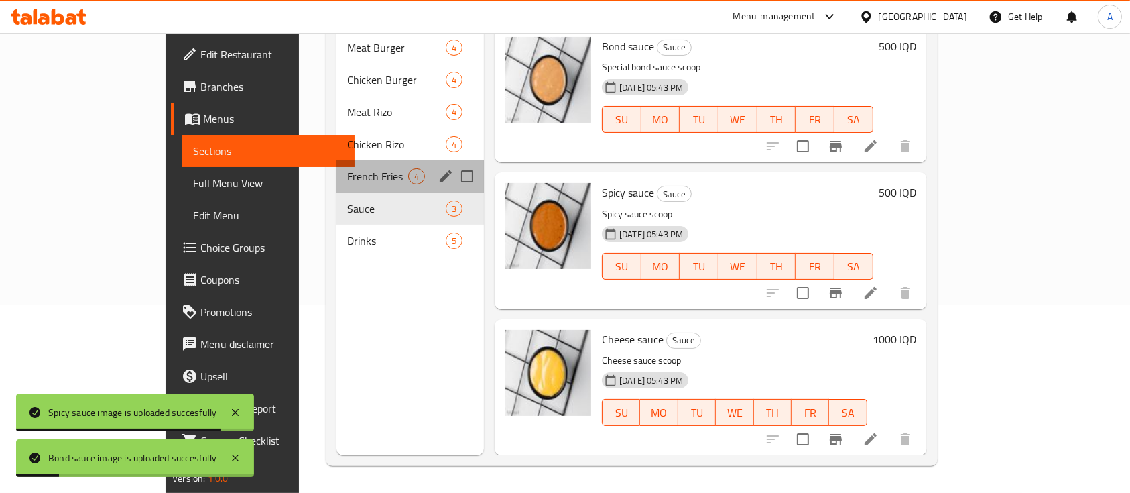 Image resolution: width=1130 pixels, height=493 pixels. Describe the element at coordinates (268, 183) in the screenshot. I see `a: Full Menu View` at that location.